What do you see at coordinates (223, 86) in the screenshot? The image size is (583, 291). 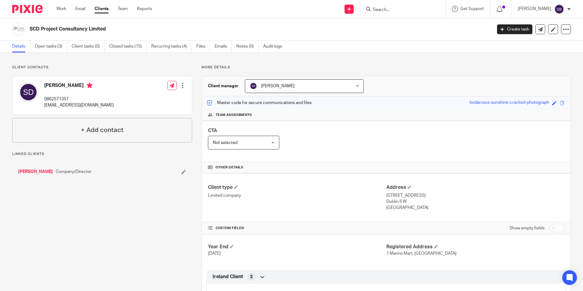 I see `h3: Client manager` at bounding box center [223, 86].